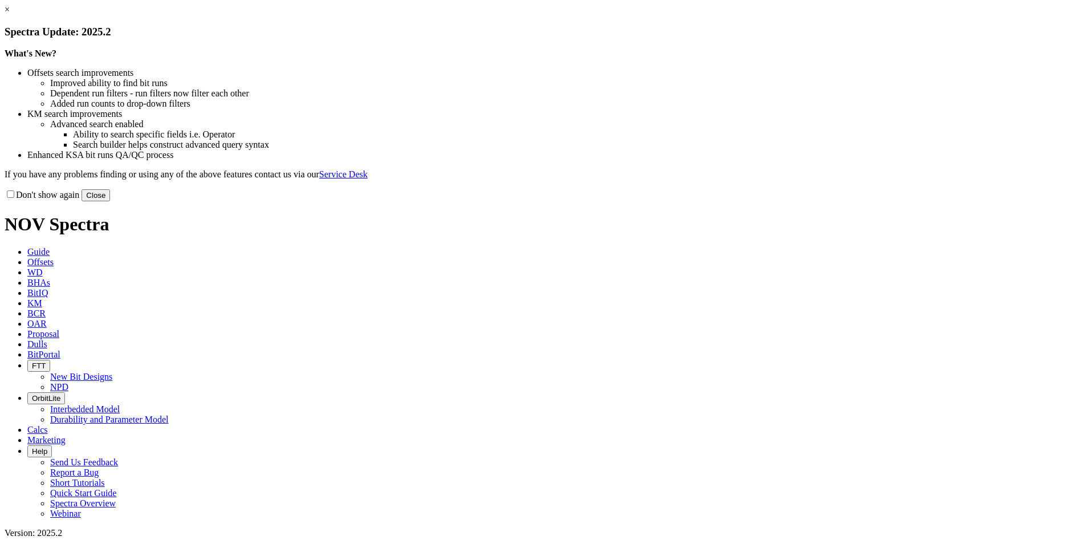  Describe the element at coordinates (30, 53) in the screenshot. I see `strong: What's New?` at that location.